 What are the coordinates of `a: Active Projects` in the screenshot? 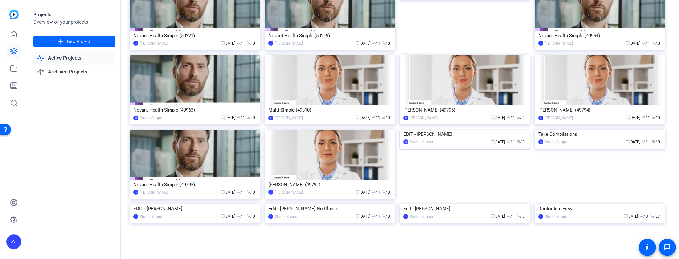 It's located at (74, 58).